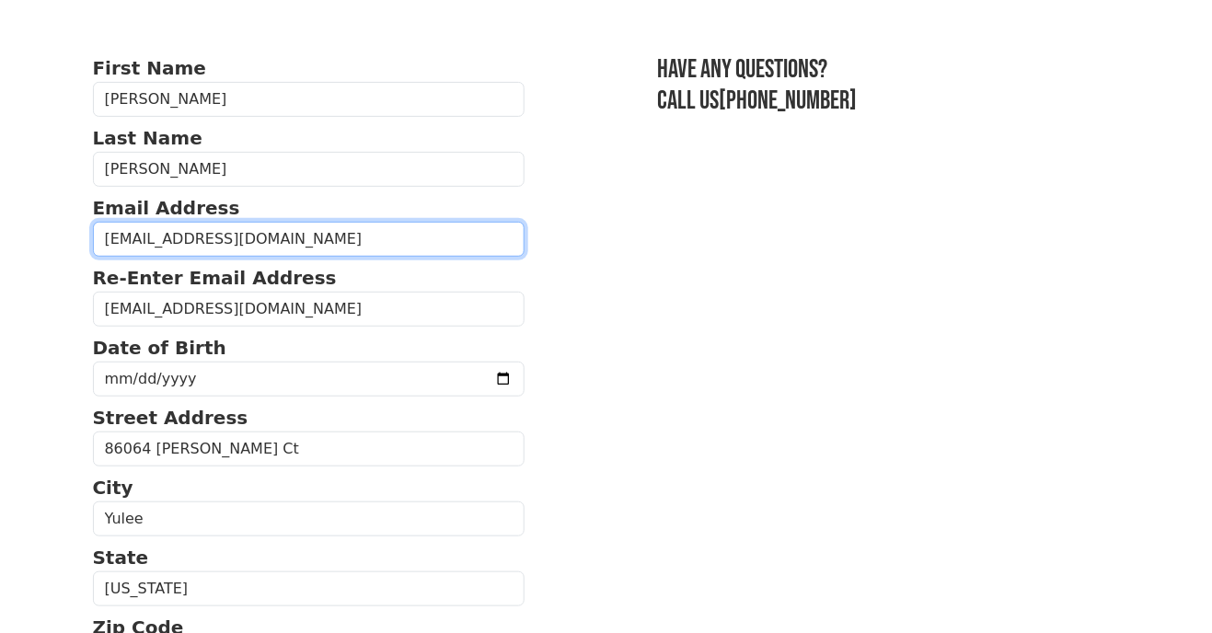 The height and width of the screenshot is (633, 1212). Describe the element at coordinates (309, 449) in the screenshot. I see `input: Street Address` at that location.